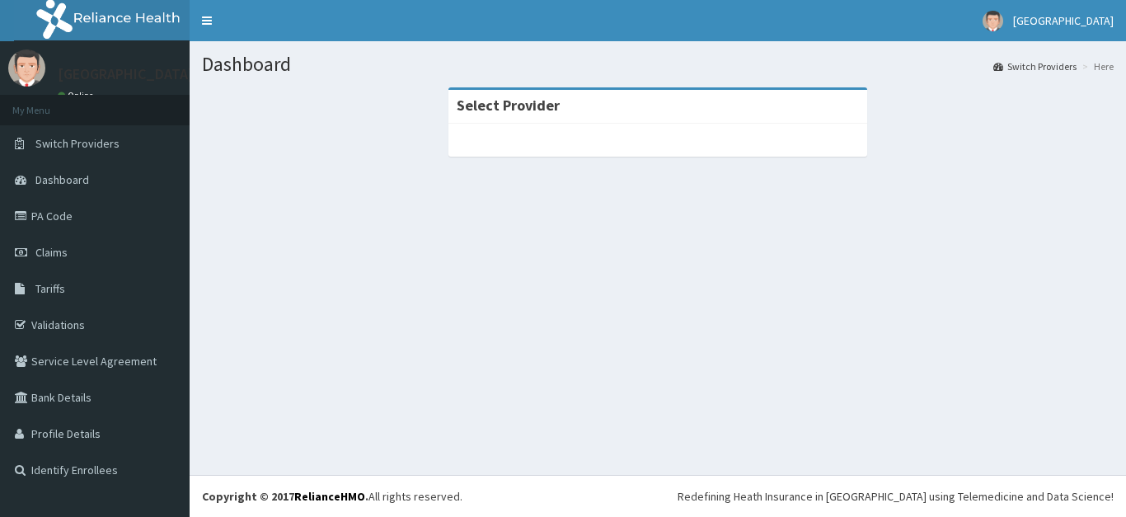 Image resolution: width=1126 pixels, height=517 pixels. I want to click on span: Dashboard, so click(62, 180).